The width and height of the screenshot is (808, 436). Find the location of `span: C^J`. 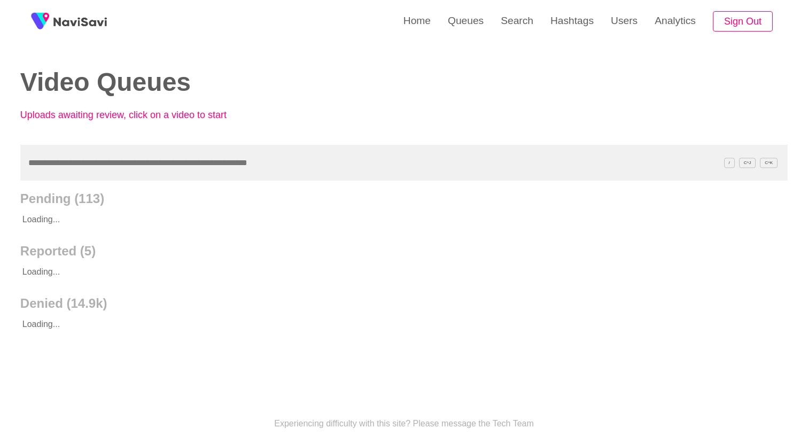

span: C^J is located at coordinates (747, 162).